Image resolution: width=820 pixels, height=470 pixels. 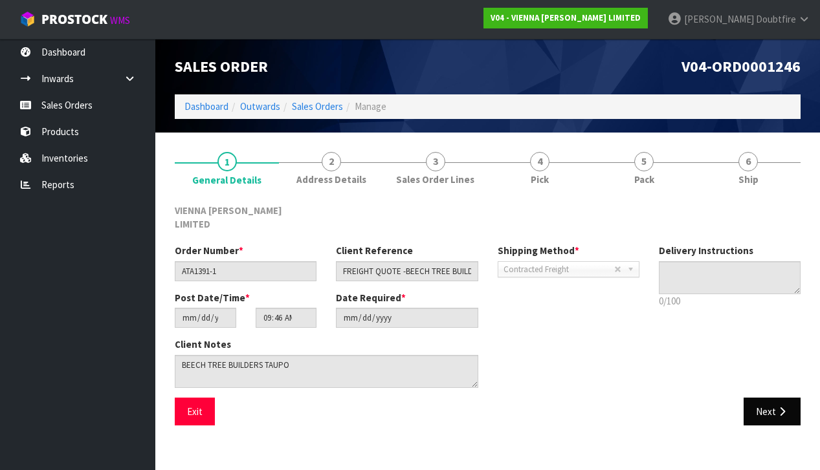 What do you see at coordinates (202, 344) in the screenshot?
I see `label: Client Notes` at bounding box center [202, 344].